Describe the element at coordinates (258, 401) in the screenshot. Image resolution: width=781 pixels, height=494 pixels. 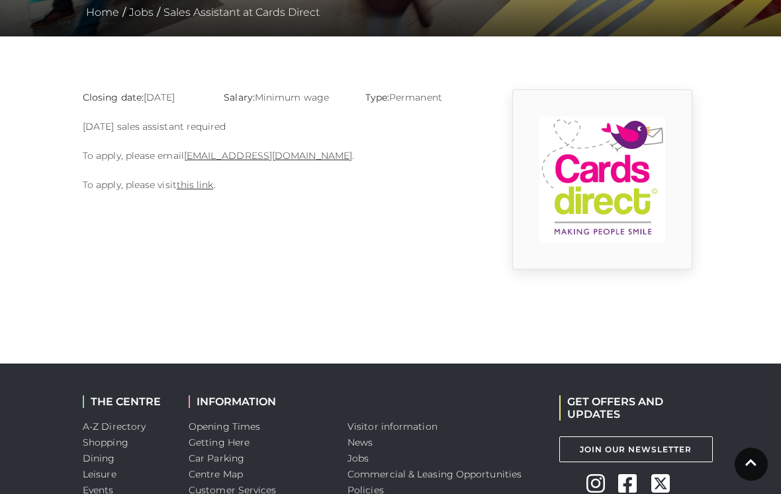
I see `h2: INFORMATION` at that location.